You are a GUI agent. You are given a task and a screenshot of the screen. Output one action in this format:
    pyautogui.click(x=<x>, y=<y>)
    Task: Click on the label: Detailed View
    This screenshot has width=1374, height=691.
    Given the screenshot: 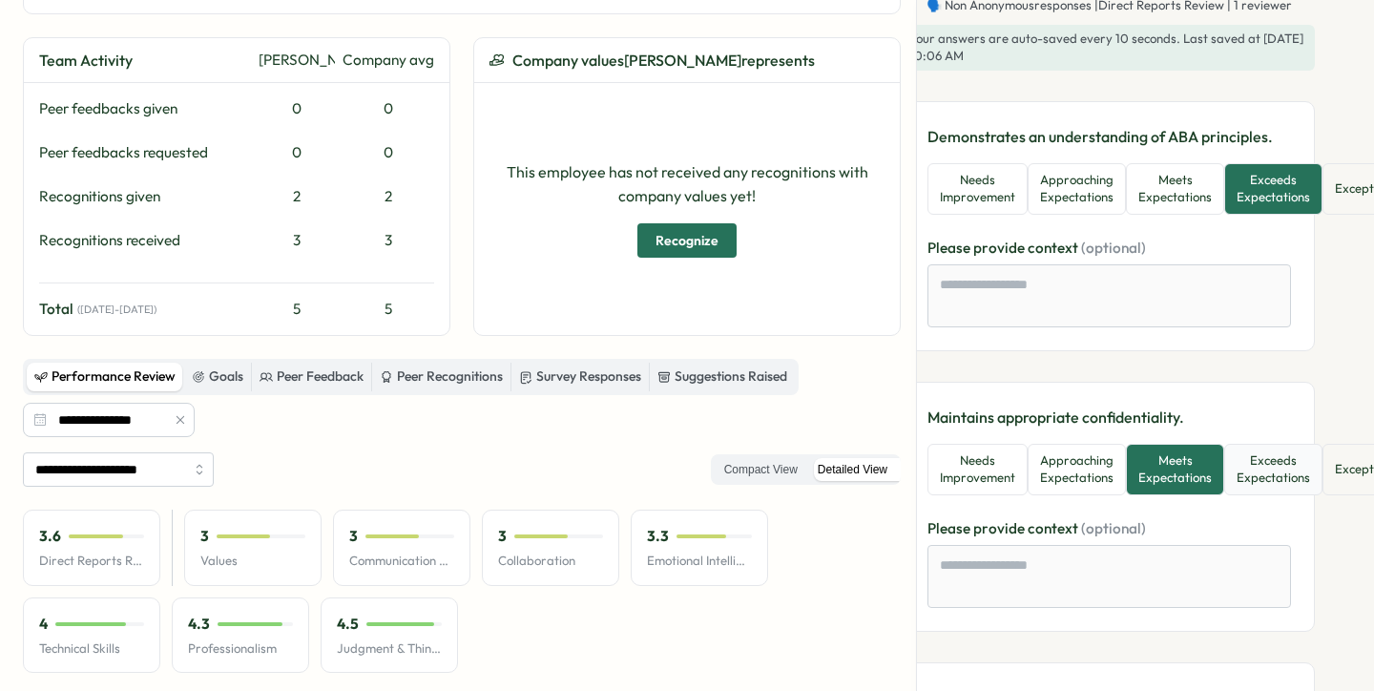 What is the action you would take?
    pyautogui.click(x=852, y=469)
    